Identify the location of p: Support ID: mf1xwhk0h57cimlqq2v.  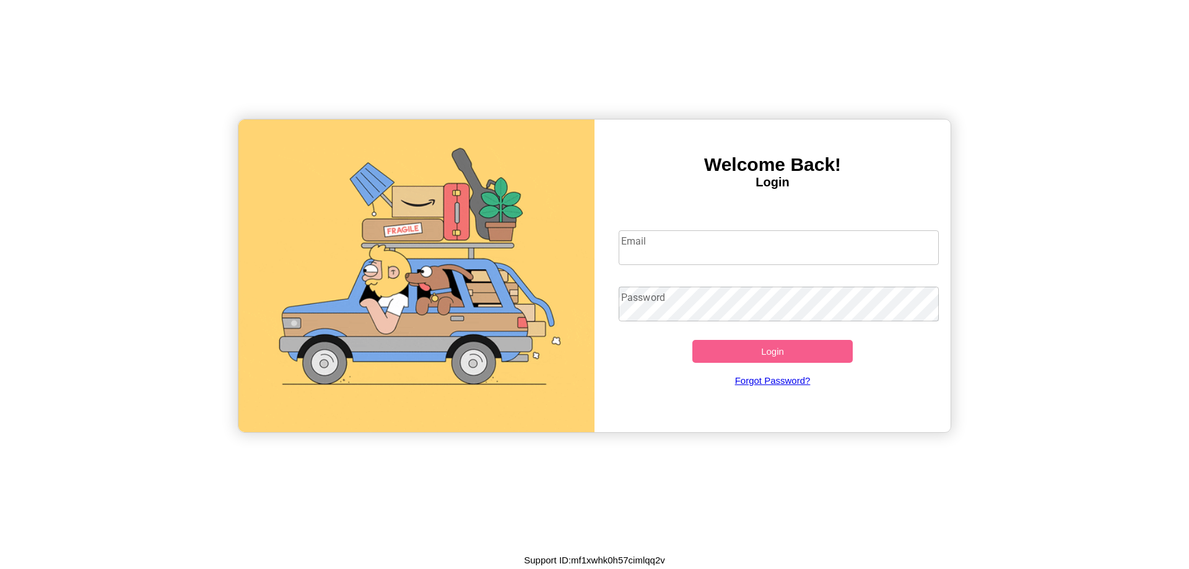
(594, 560).